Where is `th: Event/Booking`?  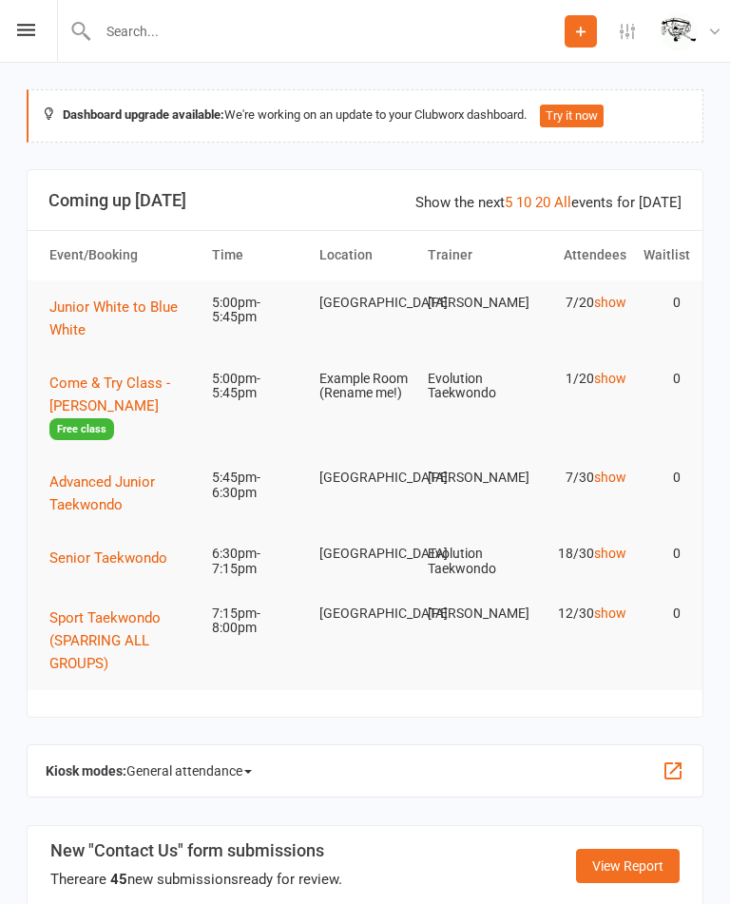
th: Event/Booking is located at coordinates (122, 255).